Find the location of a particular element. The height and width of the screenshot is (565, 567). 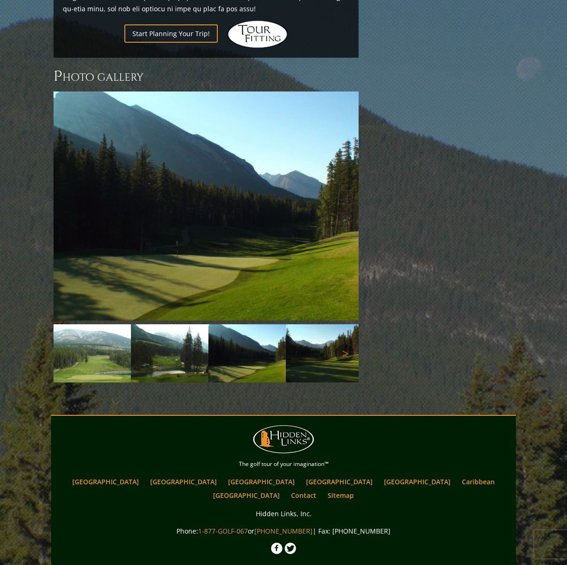

a: Contact is located at coordinates (304, 495).